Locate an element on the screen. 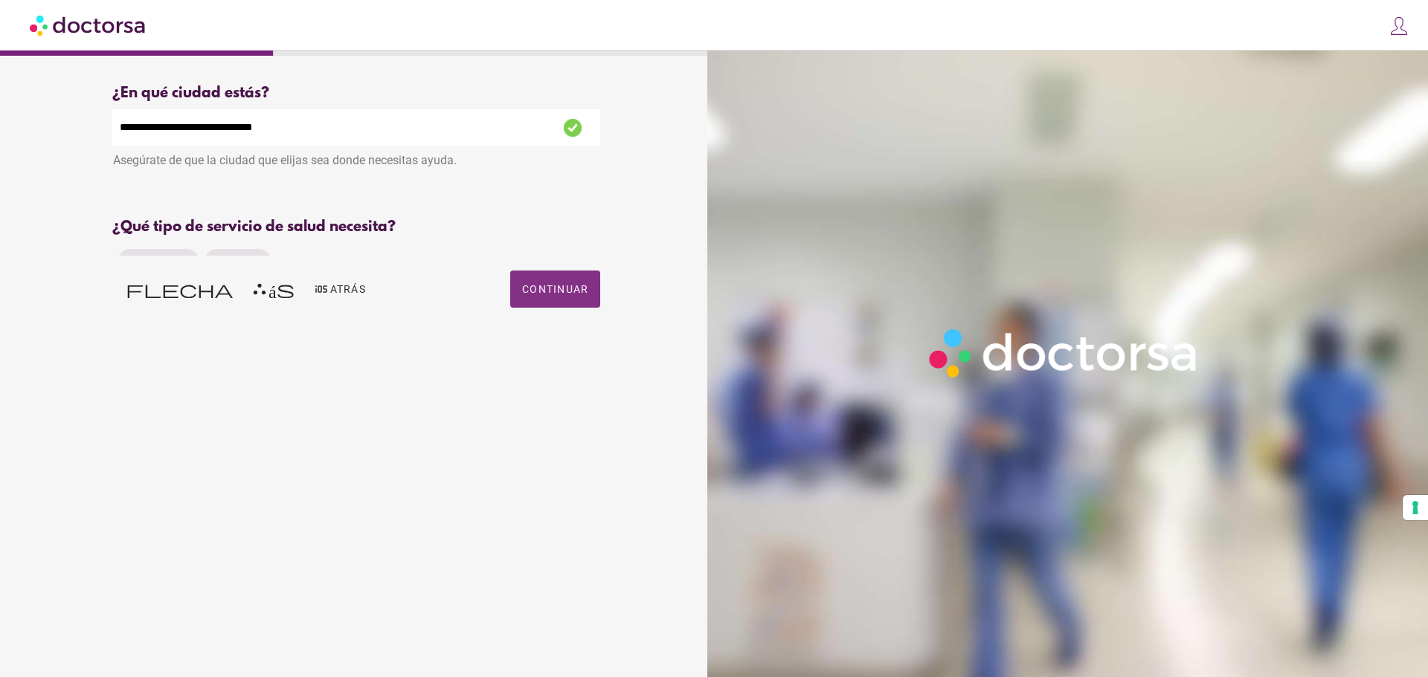  button: flecha_atrás_ios Atrás is located at coordinates (245, 289).